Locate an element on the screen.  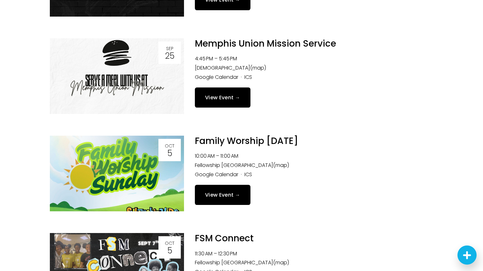
time: 4:45 PM is located at coordinates (204, 58).